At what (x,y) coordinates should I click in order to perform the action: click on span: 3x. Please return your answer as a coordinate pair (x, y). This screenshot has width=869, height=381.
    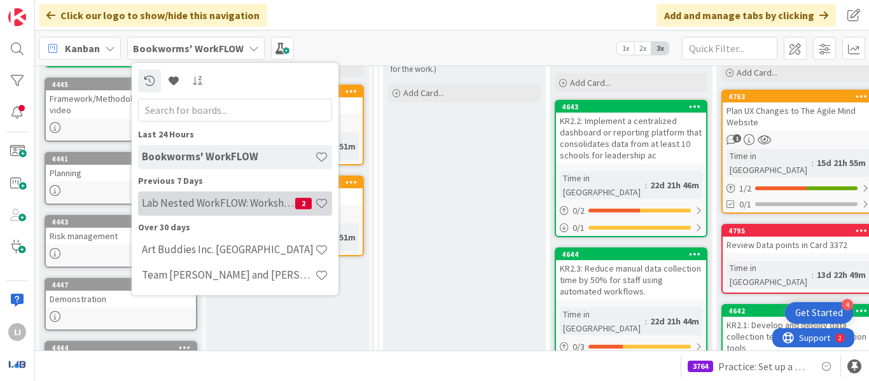
    Looking at the image, I should click on (659, 48).